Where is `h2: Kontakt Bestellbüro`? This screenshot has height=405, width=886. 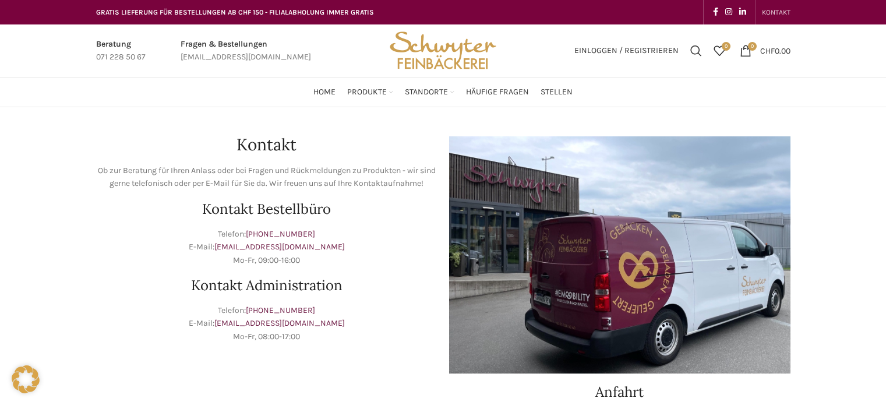
h2: Kontakt Bestellbüro is located at coordinates (267, 209).